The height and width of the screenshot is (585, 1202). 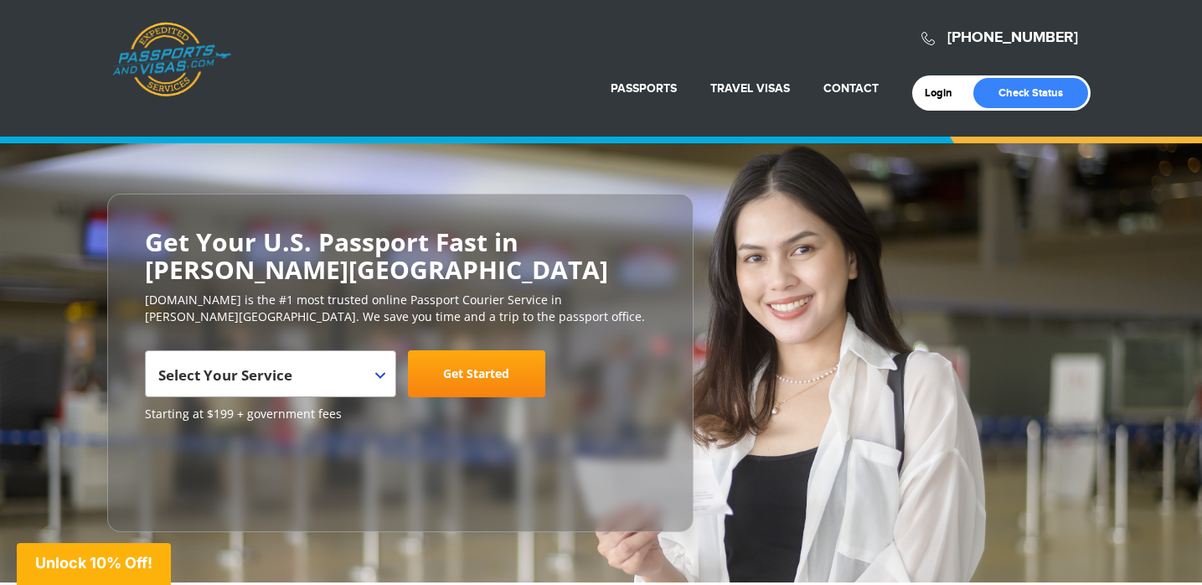 I want to click on div: Unlock 10% Off!, so click(x=94, y=564).